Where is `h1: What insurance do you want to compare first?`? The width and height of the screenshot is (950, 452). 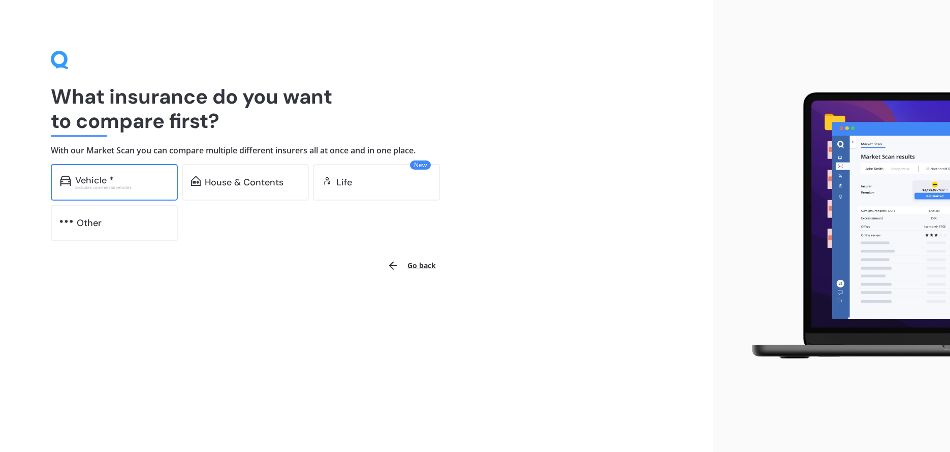
h1: What insurance do you want to compare first? is located at coordinates (356, 109).